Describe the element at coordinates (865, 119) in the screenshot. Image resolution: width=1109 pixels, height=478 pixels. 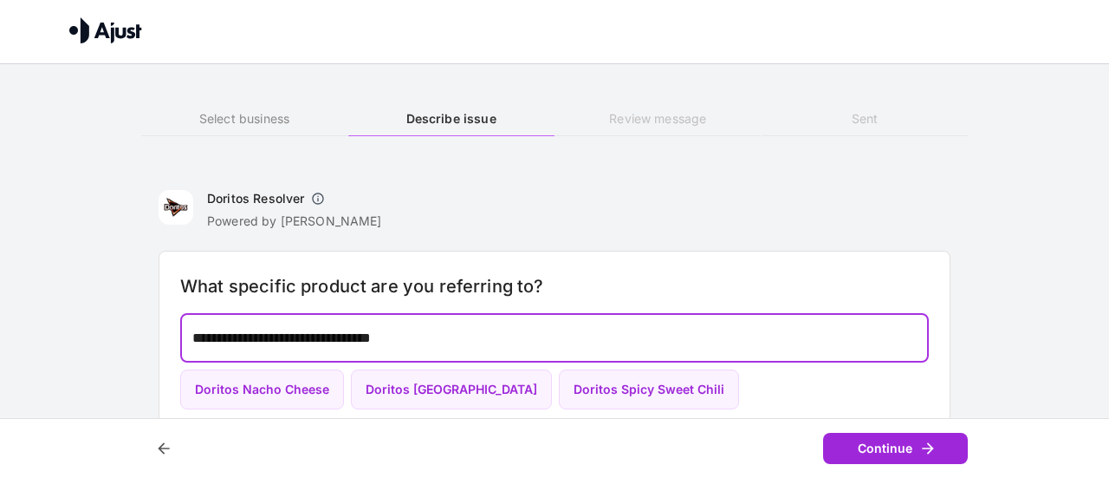
I see `h6: Sent` at that location.